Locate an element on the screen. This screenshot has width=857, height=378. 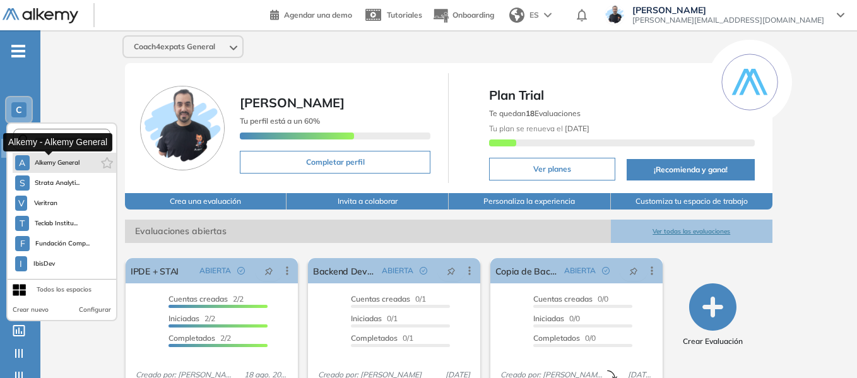
button: Ver todas las evaluaciones is located at coordinates (691, 231).